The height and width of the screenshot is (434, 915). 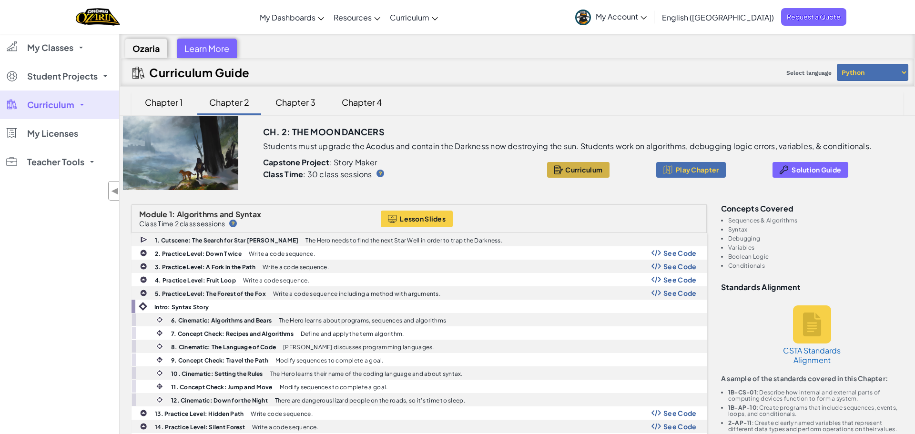 I want to click on li: Syntax, so click(x=815, y=229).